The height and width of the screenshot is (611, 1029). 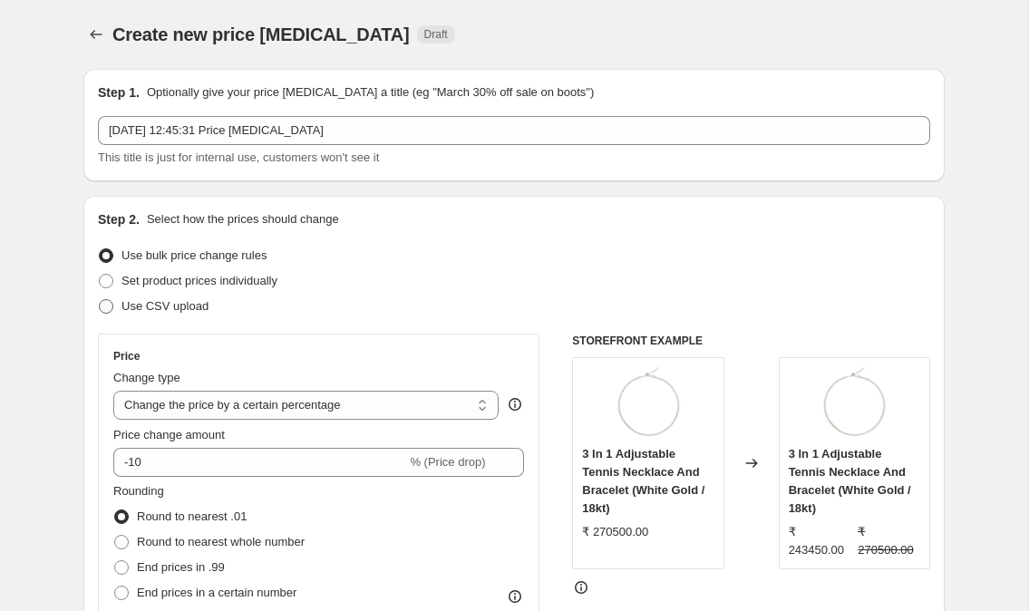 I want to click on div: ₹ 270500.00, so click(x=615, y=532).